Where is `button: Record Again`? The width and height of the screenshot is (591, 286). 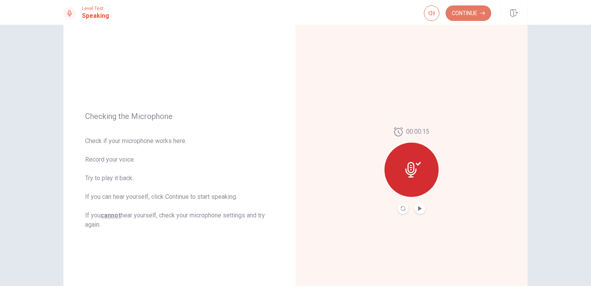
button: Record Again is located at coordinates (403, 208).